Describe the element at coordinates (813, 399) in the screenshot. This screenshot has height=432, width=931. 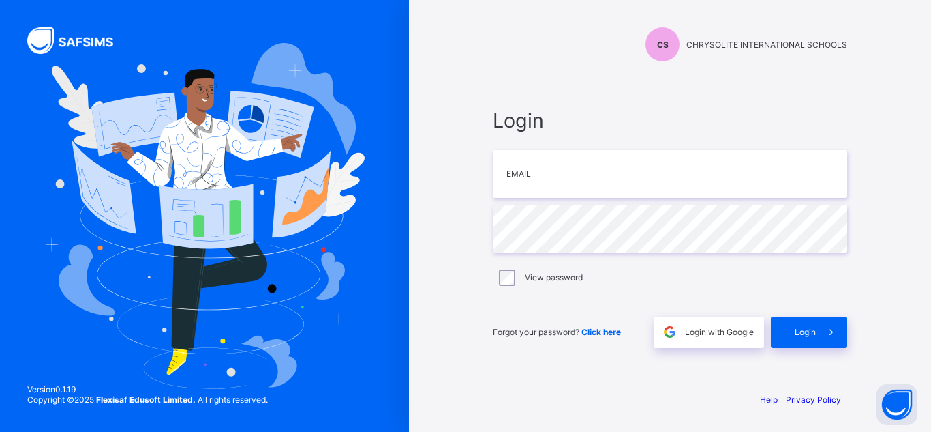
I see `a: Privacy Policy` at that location.